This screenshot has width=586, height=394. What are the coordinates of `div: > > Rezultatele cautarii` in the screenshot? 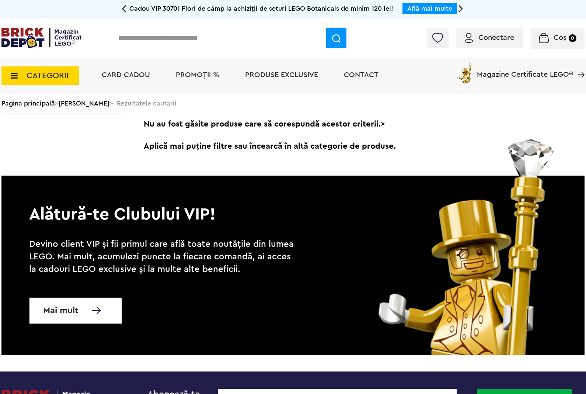 It's located at (293, 103).